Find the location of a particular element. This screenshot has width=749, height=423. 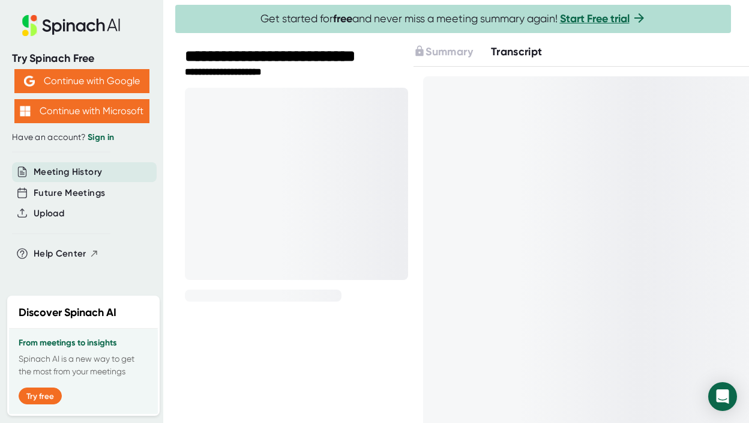

button: Continue with Microsoft is located at coordinates (82, 111).